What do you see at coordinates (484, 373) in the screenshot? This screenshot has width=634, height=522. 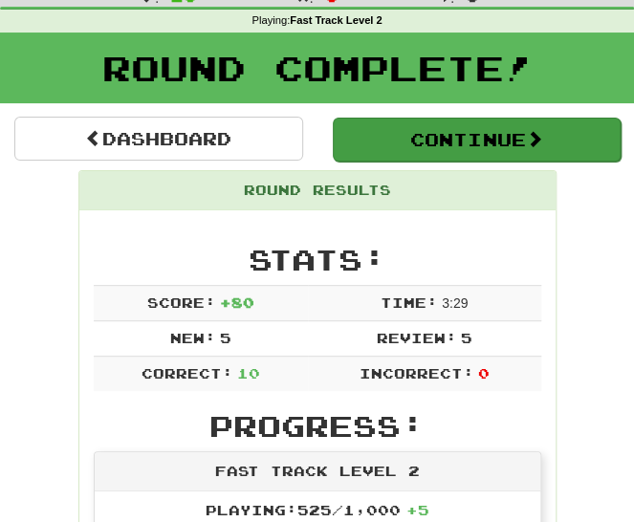 I see `span: 0` at bounding box center [484, 373].